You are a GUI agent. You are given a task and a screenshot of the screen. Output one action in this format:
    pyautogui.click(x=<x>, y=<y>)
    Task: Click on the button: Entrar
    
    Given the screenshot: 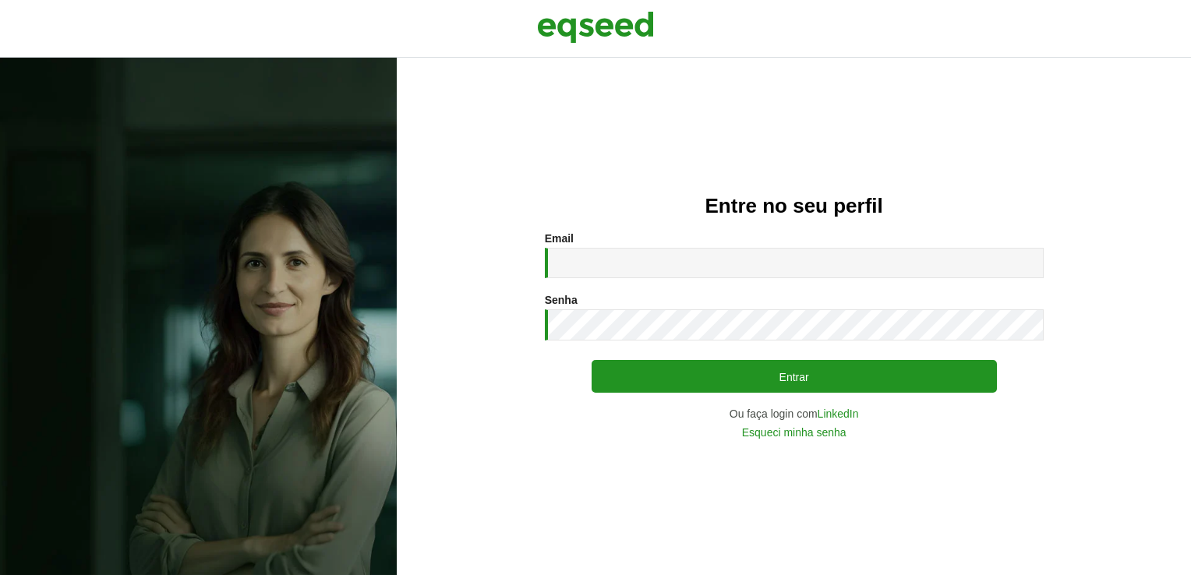 What is the action you would take?
    pyautogui.click(x=794, y=376)
    